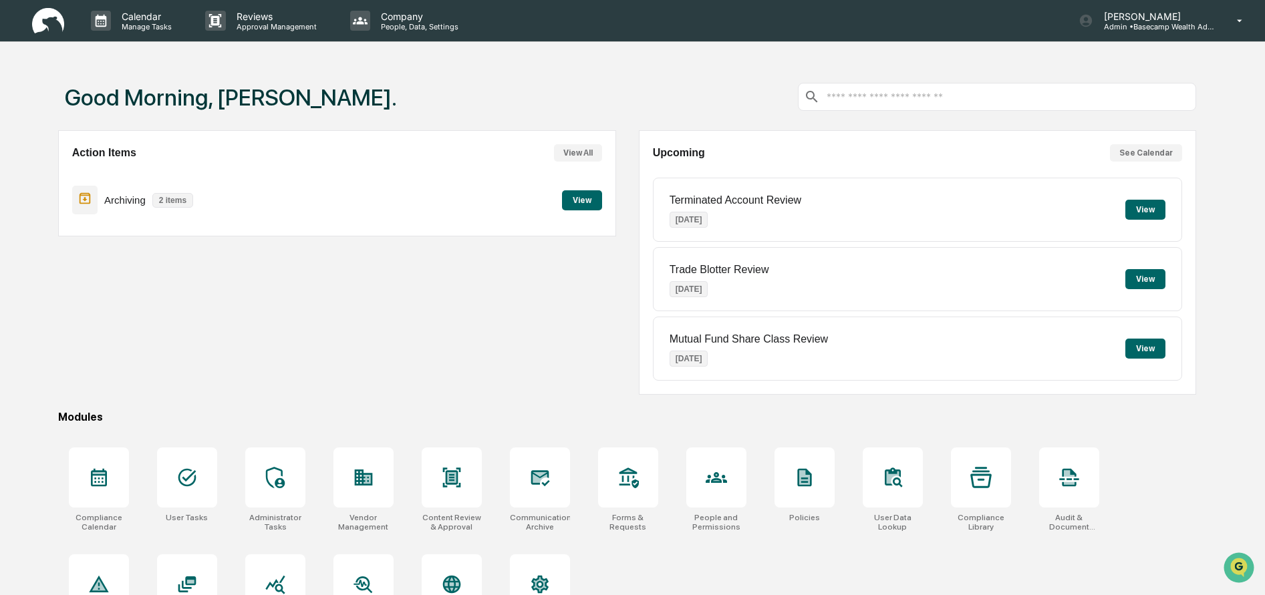  I want to click on div: Vendor Management, so click(363, 522).